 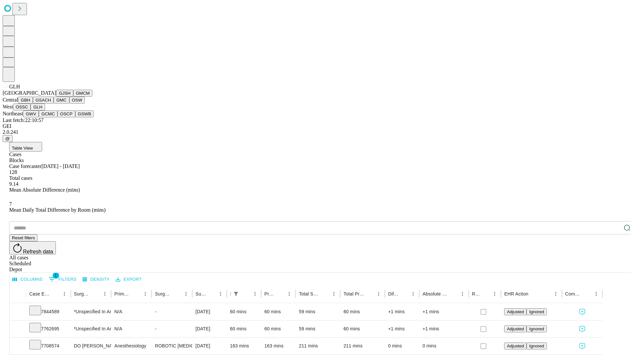 What do you see at coordinates (13, 172) in the screenshot?
I see `span: 128` at bounding box center [13, 172].